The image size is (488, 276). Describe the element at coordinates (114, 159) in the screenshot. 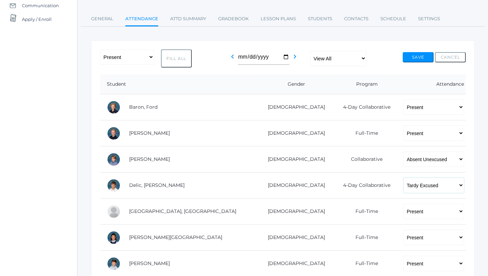

I see `div: Jack Crosby` at that location.